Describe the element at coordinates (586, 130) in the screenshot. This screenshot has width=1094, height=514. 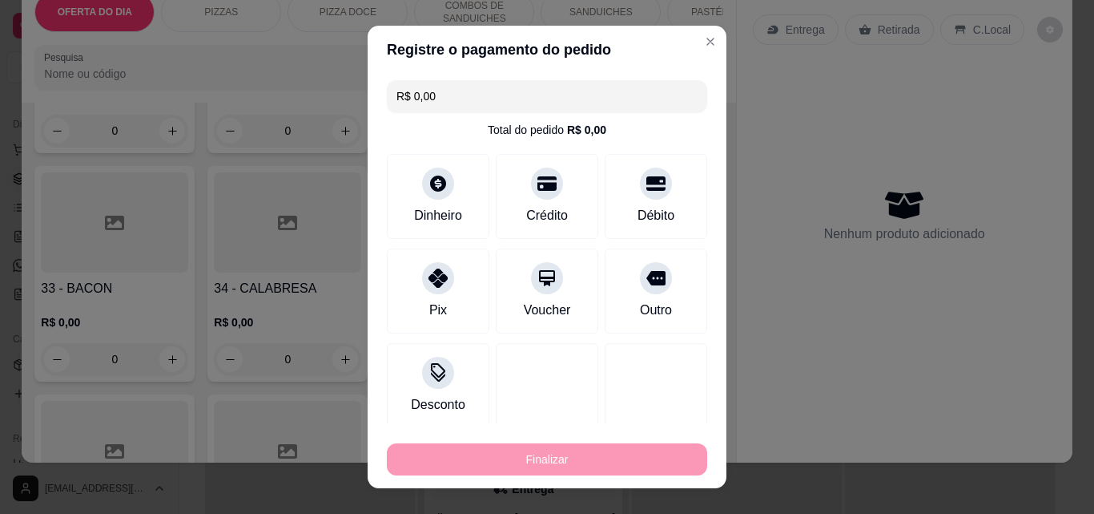
I see `div: R$ 0,00` at that location.